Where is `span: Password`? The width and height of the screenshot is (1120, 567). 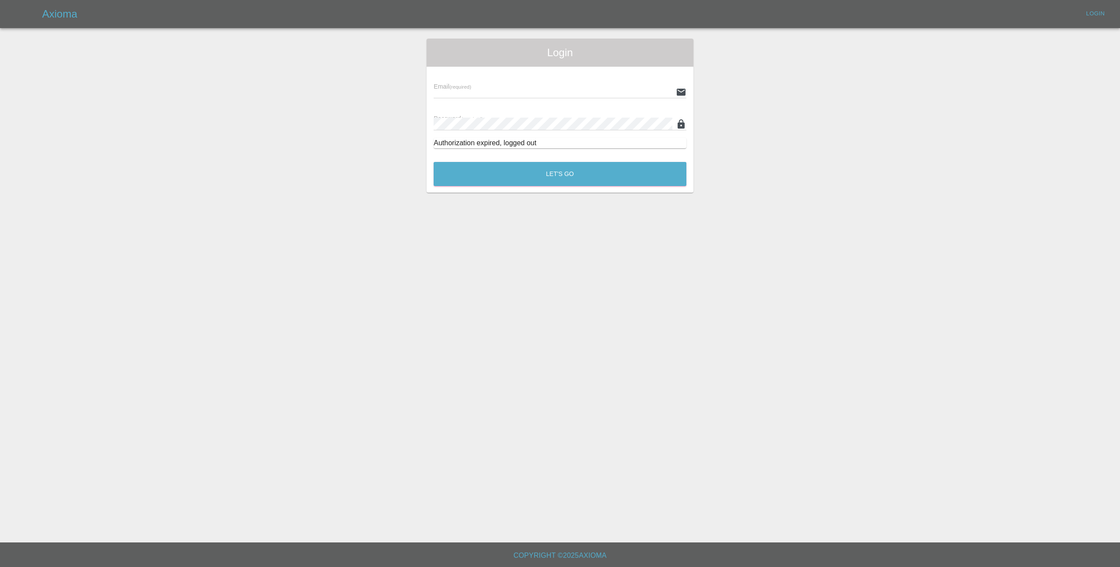
span: Password is located at coordinates (458, 119).